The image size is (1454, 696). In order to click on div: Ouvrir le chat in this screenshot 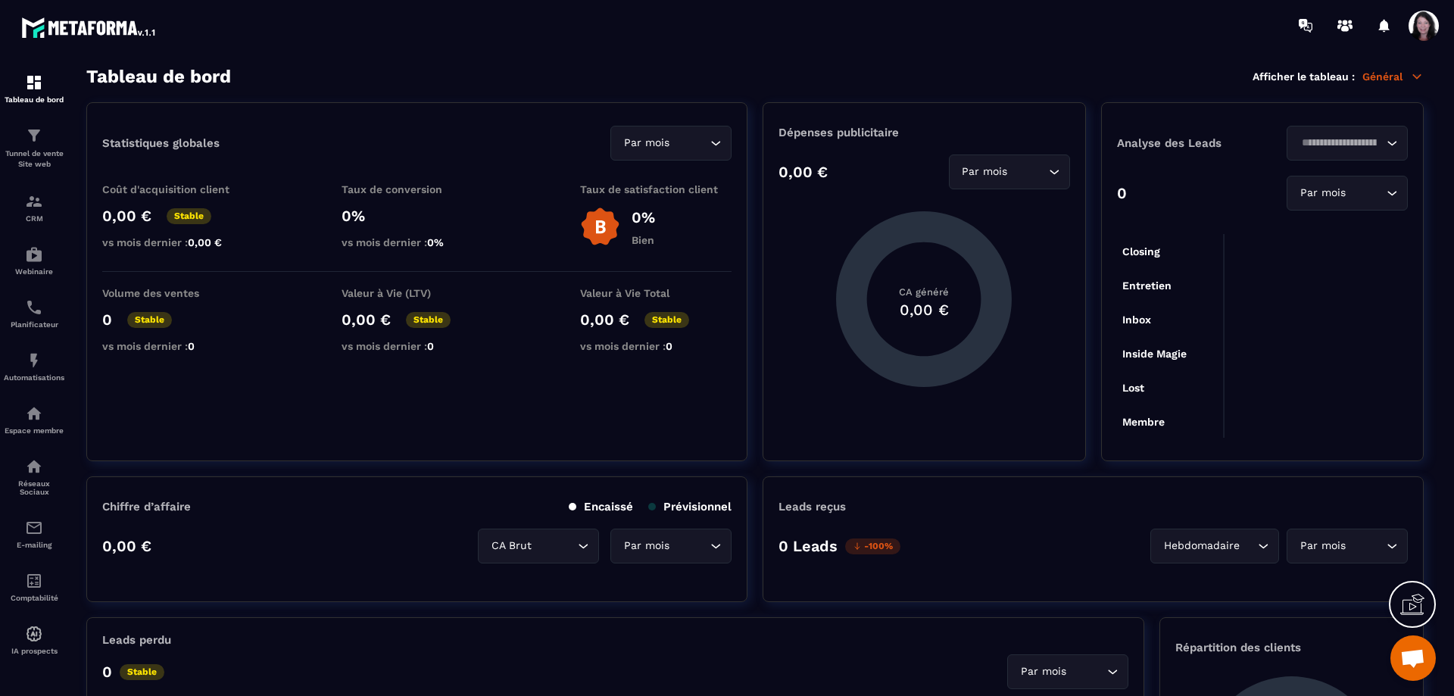, I will do `click(1413, 658)`.